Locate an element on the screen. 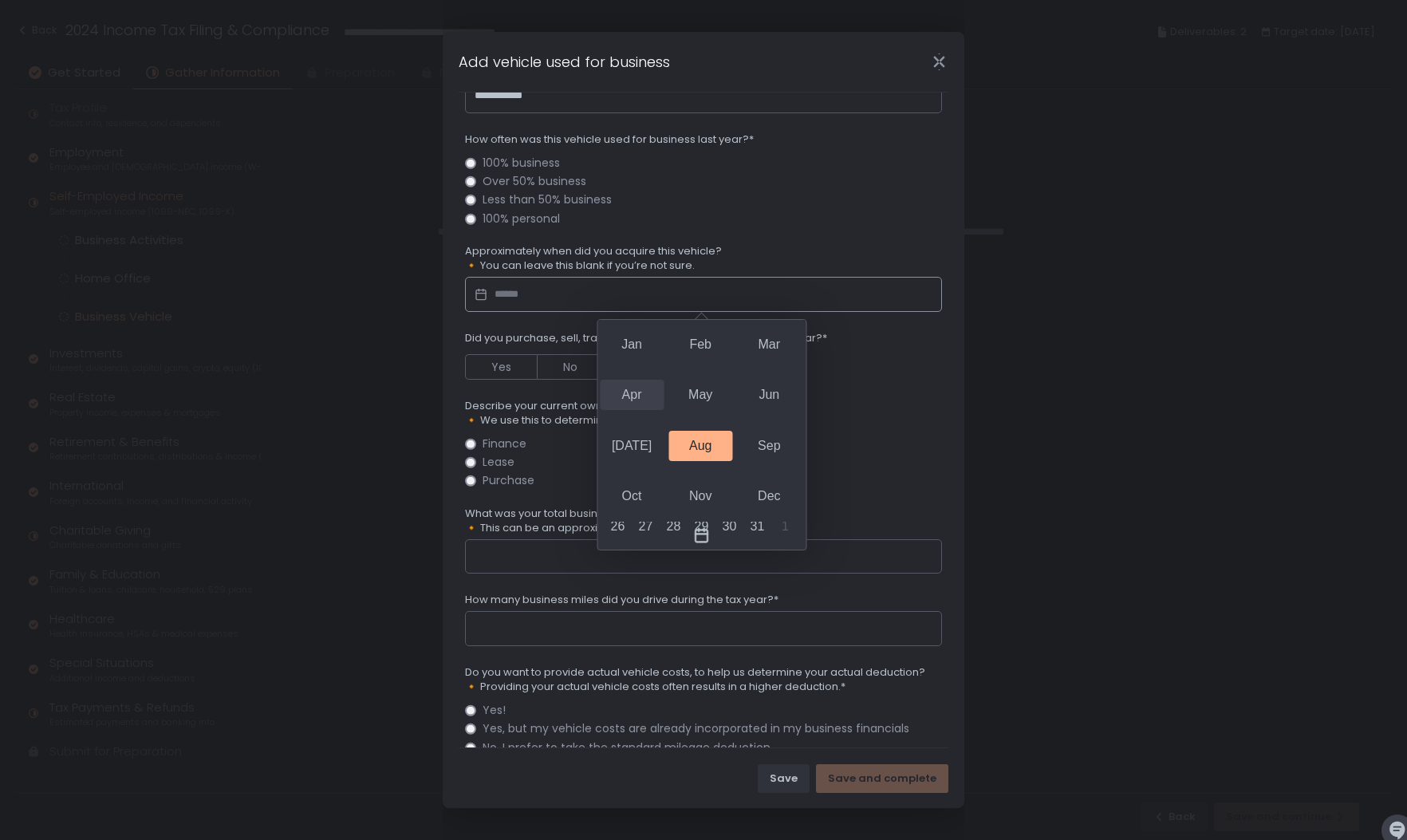  span: 100% business is located at coordinates (521, 162).